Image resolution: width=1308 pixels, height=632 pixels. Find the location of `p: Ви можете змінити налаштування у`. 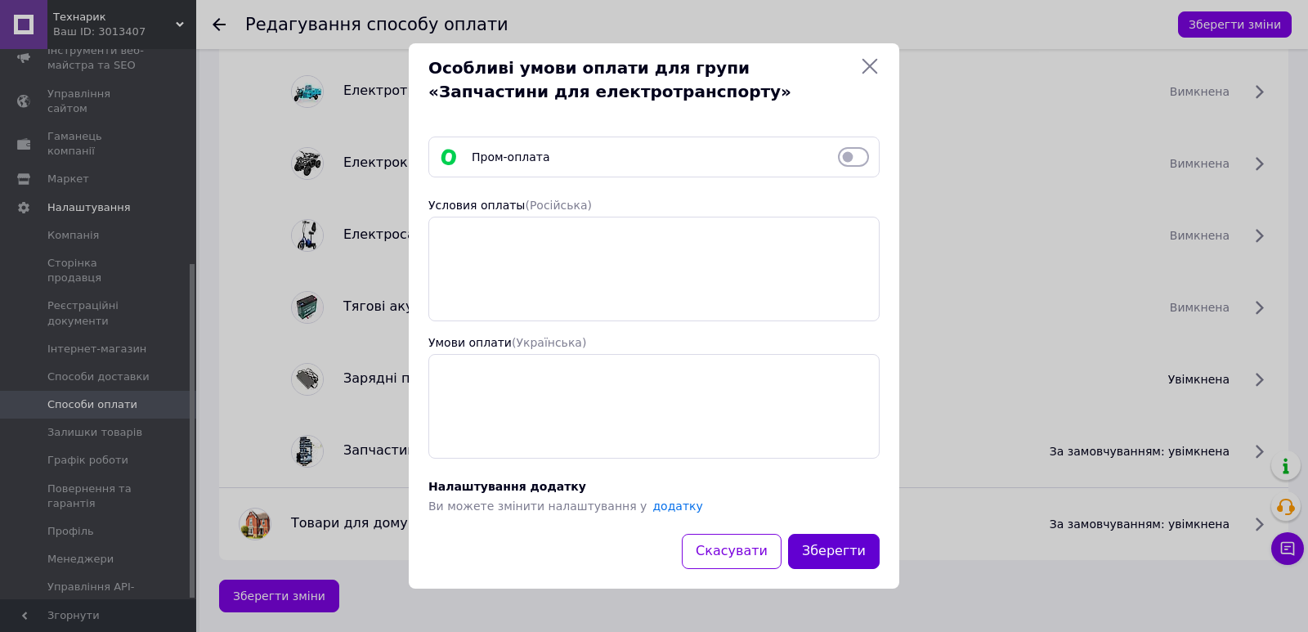

p: Ви можете змінити налаштування у is located at coordinates (566, 506).